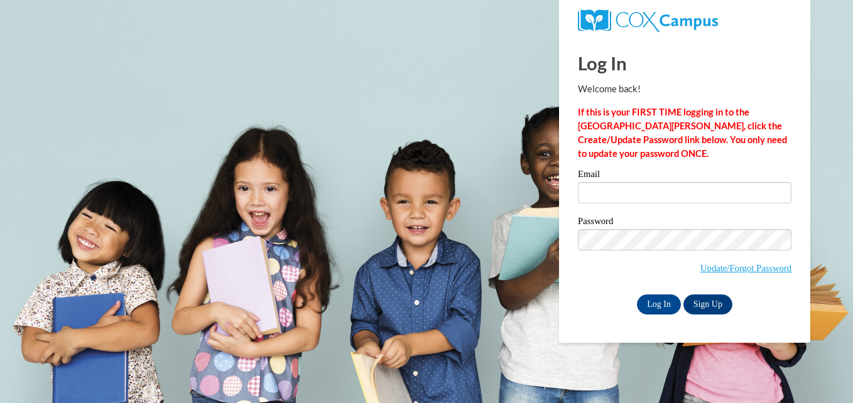 This screenshot has height=403, width=853. What do you see at coordinates (647, 19) in the screenshot?
I see `a: COX Campus` at bounding box center [647, 19].